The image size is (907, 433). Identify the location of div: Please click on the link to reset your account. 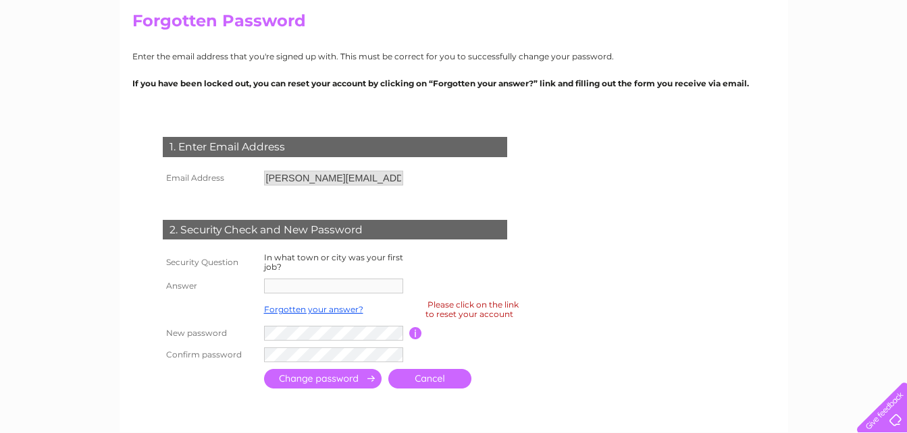
(472, 309).